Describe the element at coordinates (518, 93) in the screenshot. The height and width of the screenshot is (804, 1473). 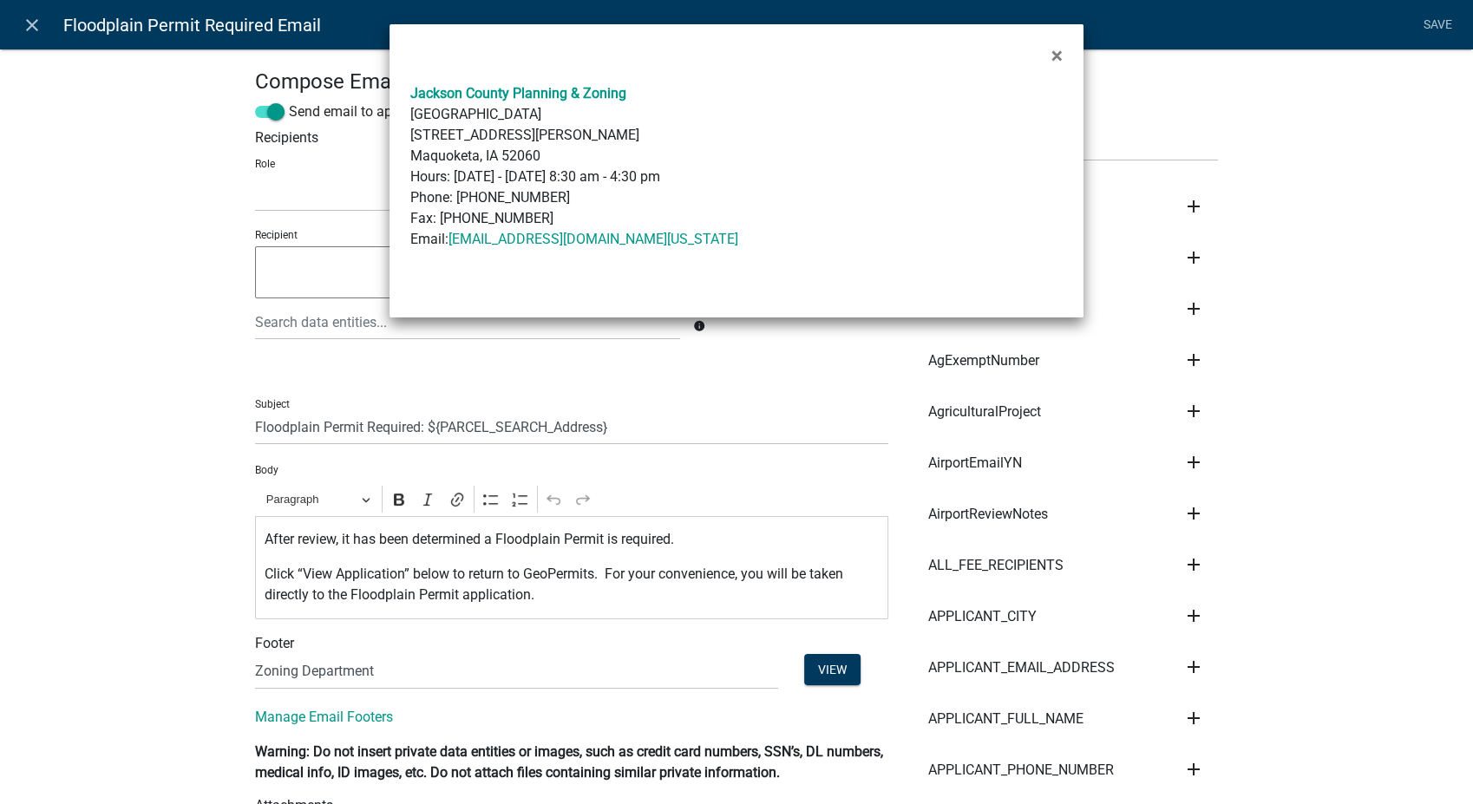
I see `a: Jackson County Planning & Zoning` at that location.